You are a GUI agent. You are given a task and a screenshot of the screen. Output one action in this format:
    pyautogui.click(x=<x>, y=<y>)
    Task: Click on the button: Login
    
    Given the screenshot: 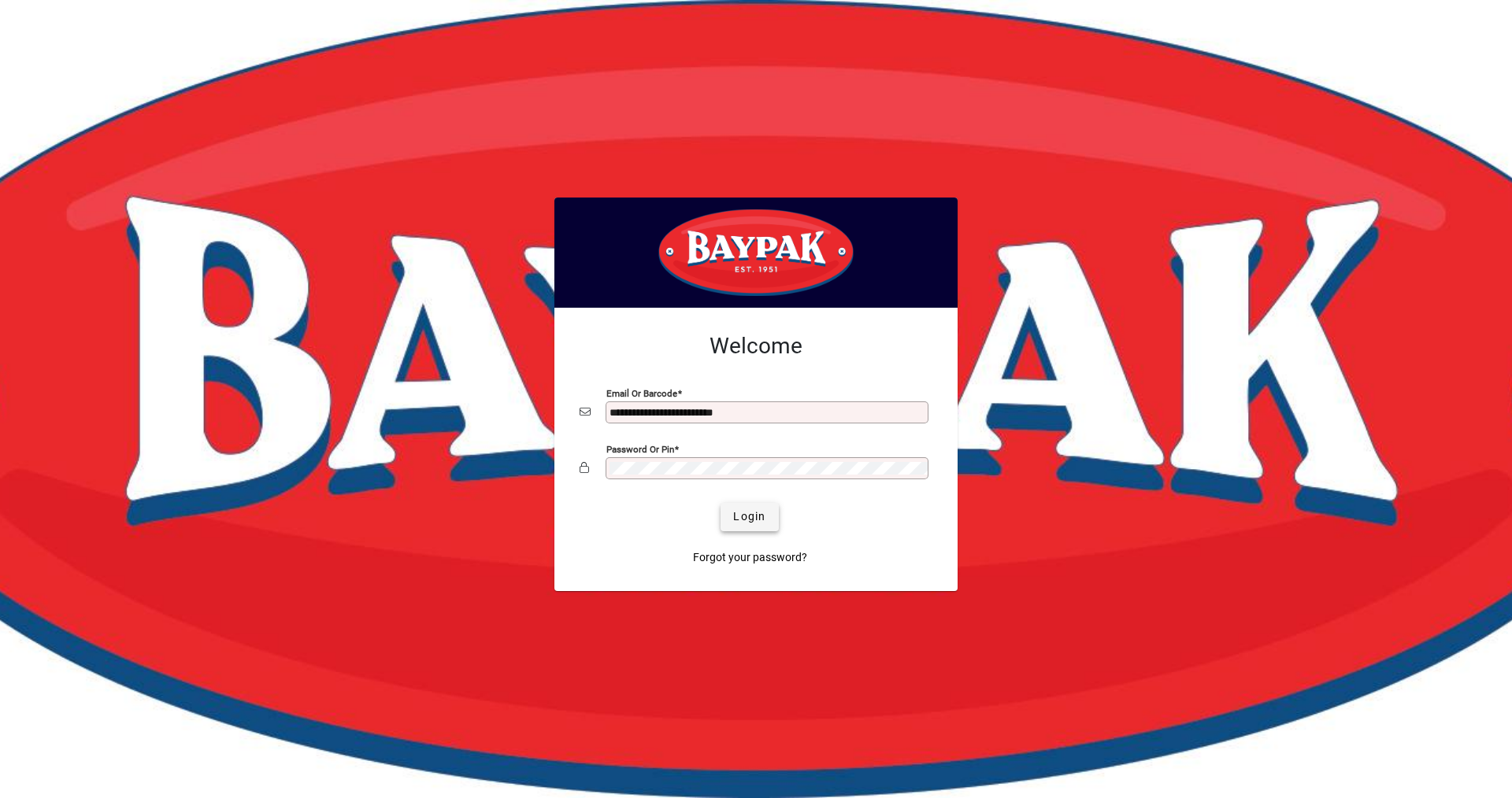 What is the action you would take?
    pyautogui.click(x=748, y=517)
    